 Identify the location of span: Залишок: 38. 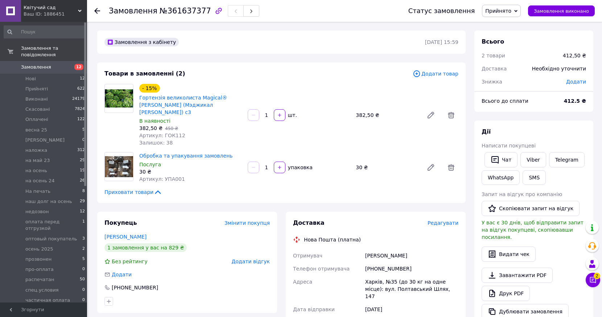
(156, 142).